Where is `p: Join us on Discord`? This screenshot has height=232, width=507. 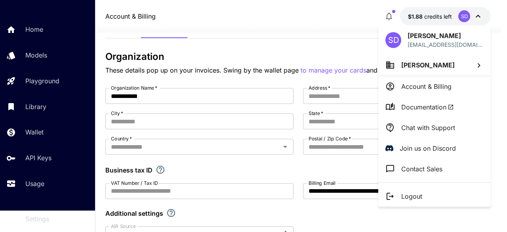
p: Join us on Discord is located at coordinates (428, 148).